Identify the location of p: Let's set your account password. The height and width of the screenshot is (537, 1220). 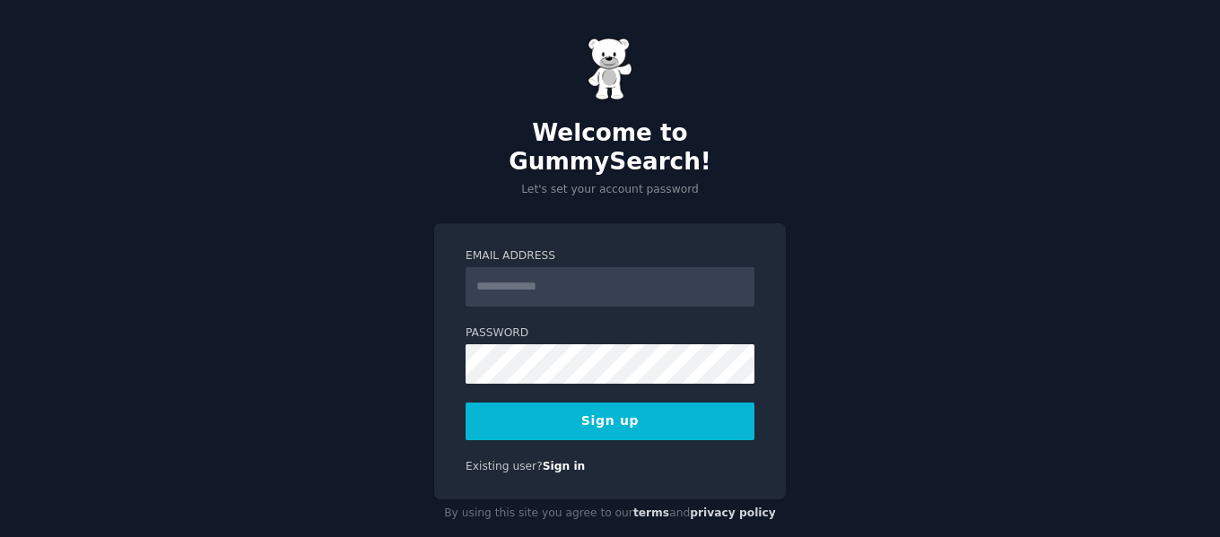
(610, 190).